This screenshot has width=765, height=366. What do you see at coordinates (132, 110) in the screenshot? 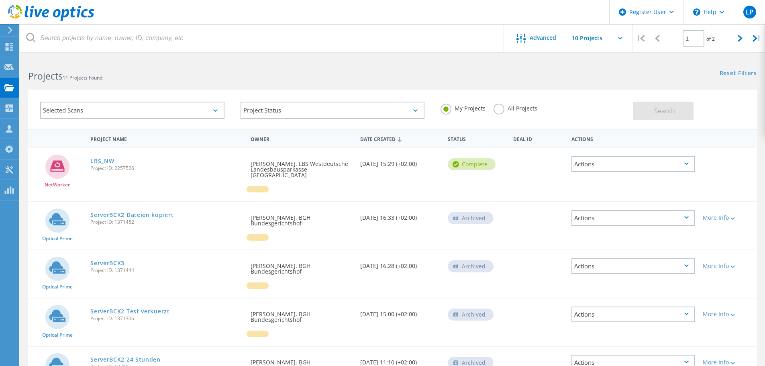
I see `div: Selected Scans` at bounding box center [132, 110].